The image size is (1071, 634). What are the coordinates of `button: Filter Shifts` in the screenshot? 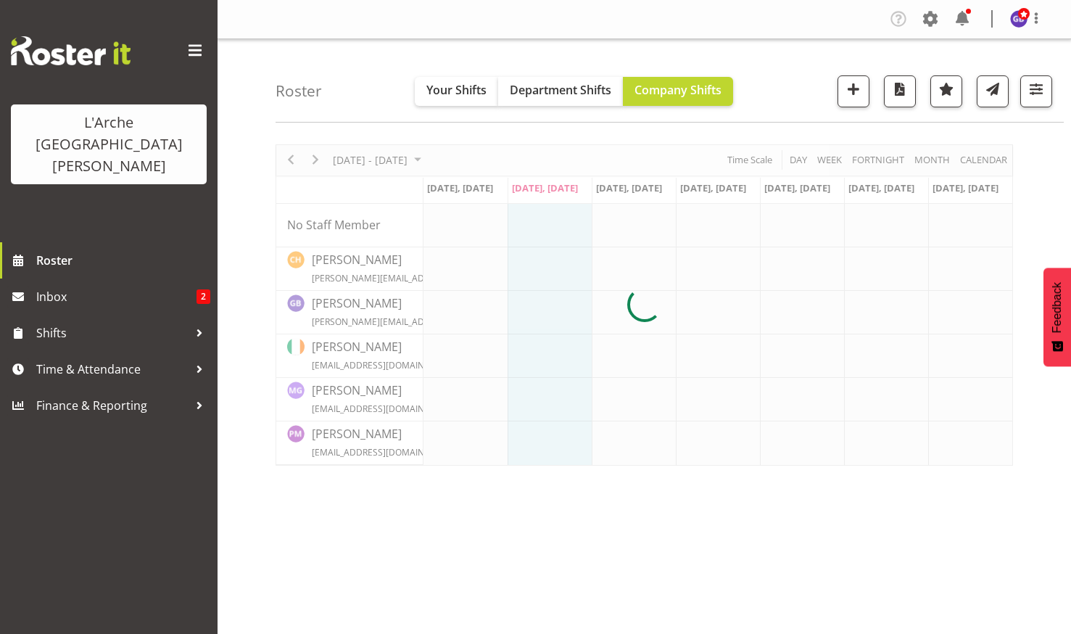 It's located at (1037, 91).